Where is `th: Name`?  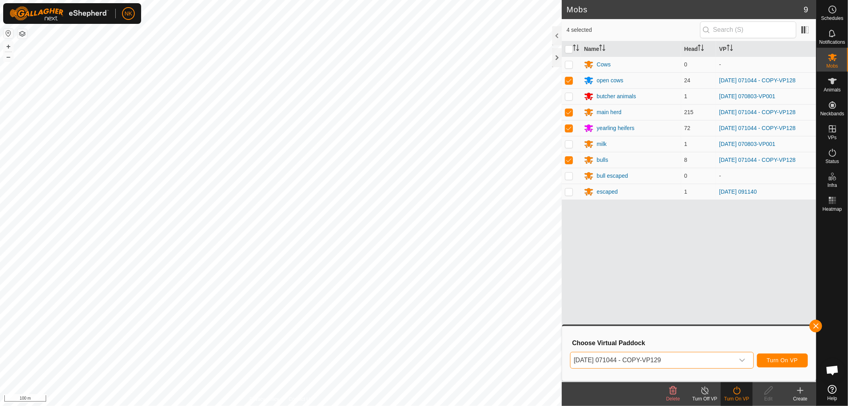 th: Name is located at coordinates (631, 49).